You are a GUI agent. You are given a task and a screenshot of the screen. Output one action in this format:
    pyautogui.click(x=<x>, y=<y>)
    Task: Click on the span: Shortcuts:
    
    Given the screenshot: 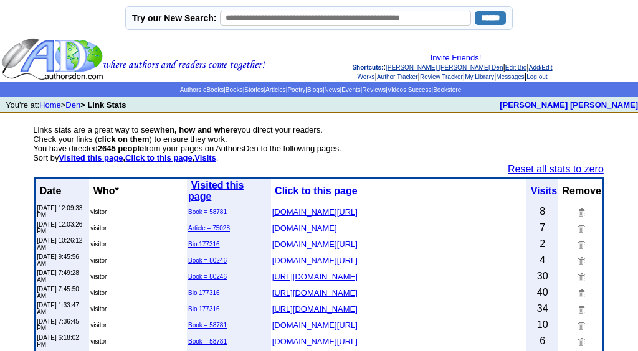 What is the action you would take?
    pyautogui.click(x=367, y=67)
    